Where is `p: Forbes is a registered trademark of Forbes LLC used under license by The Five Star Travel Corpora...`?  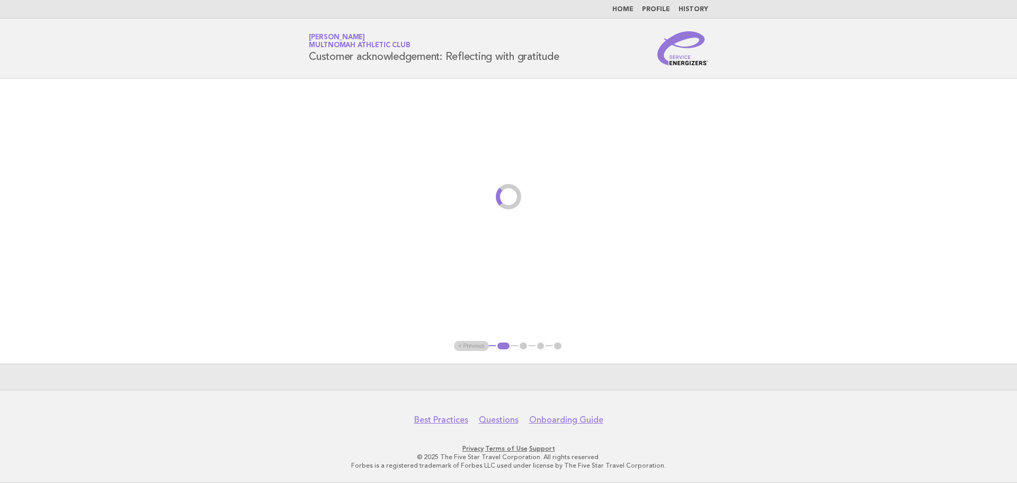
p: Forbes is a registered trademark of Forbes LLC used under license by The Five Star Travel Corpora... is located at coordinates (509, 465).